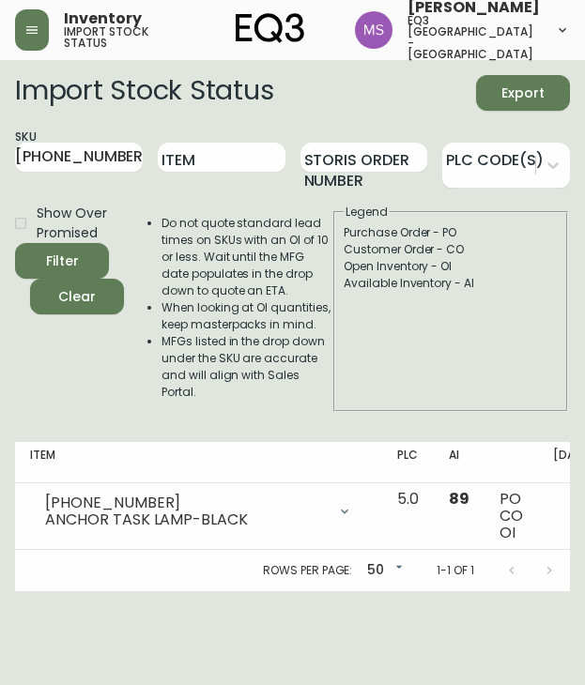 The height and width of the screenshot is (685, 585). I want to click on span: Clear, so click(77, 297).